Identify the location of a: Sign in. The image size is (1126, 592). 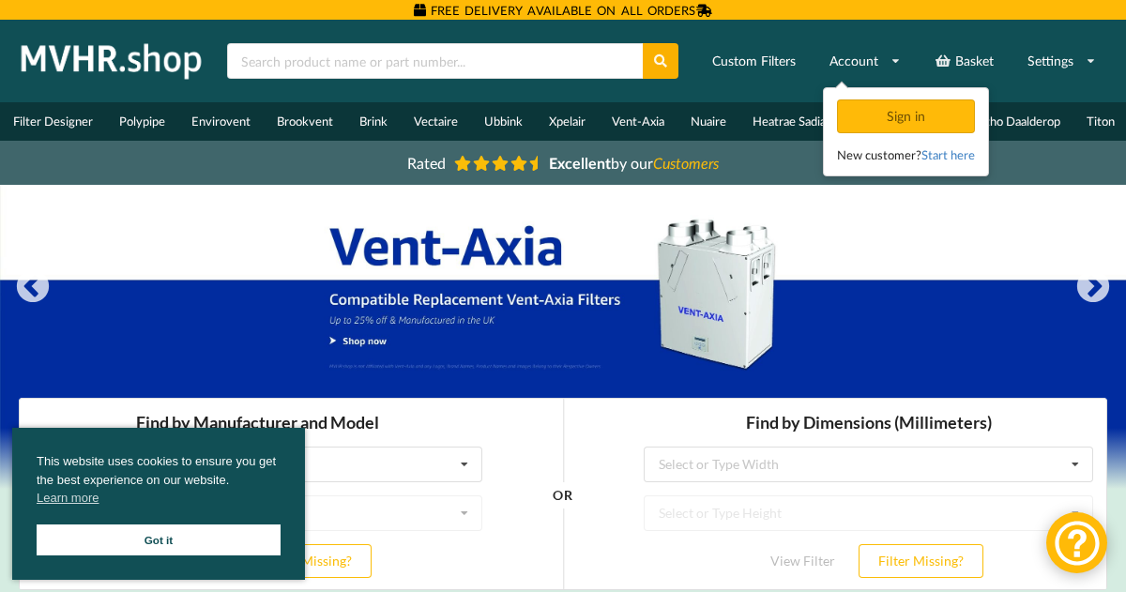
(907, 115).